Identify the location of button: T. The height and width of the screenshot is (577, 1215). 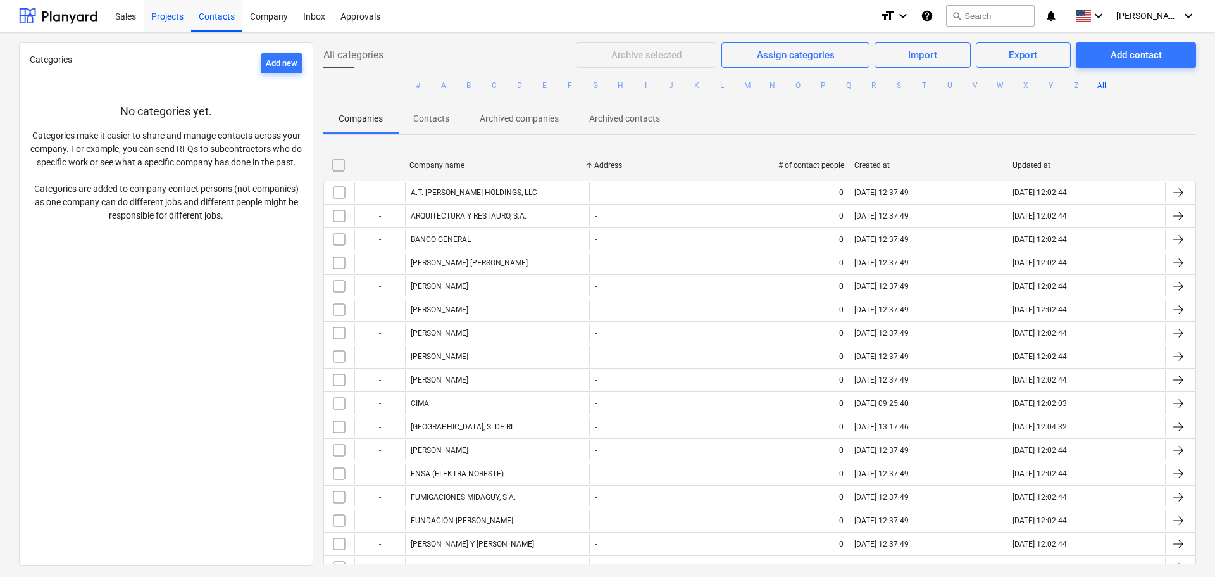
(925, 85).